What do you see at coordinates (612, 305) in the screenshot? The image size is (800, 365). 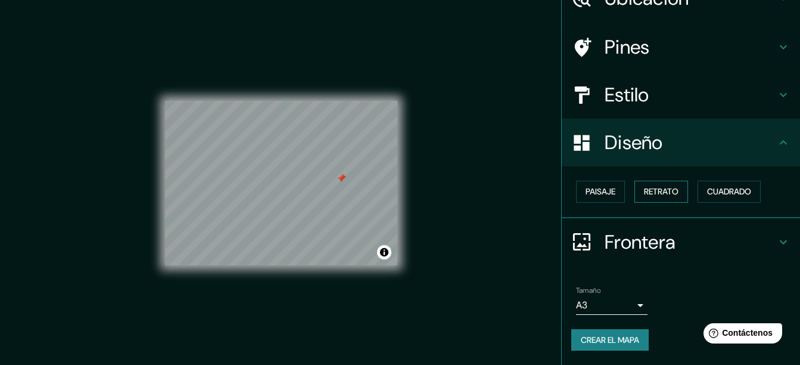 I see `div: A3` at bounding box center [612, 305].